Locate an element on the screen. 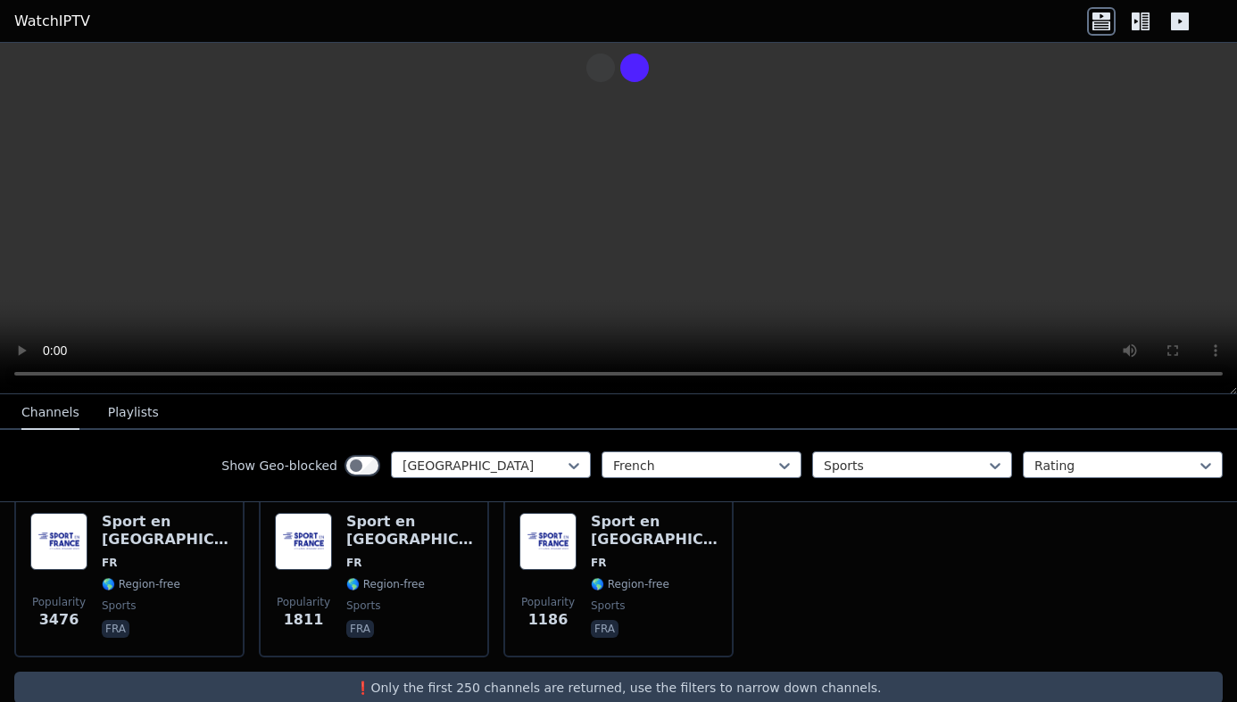 This screenshot has height=702, width=1237. p: ❗️Only the first 250 channels are returned, use the filters to narrow down channels. is located at coordinates (618, 688).